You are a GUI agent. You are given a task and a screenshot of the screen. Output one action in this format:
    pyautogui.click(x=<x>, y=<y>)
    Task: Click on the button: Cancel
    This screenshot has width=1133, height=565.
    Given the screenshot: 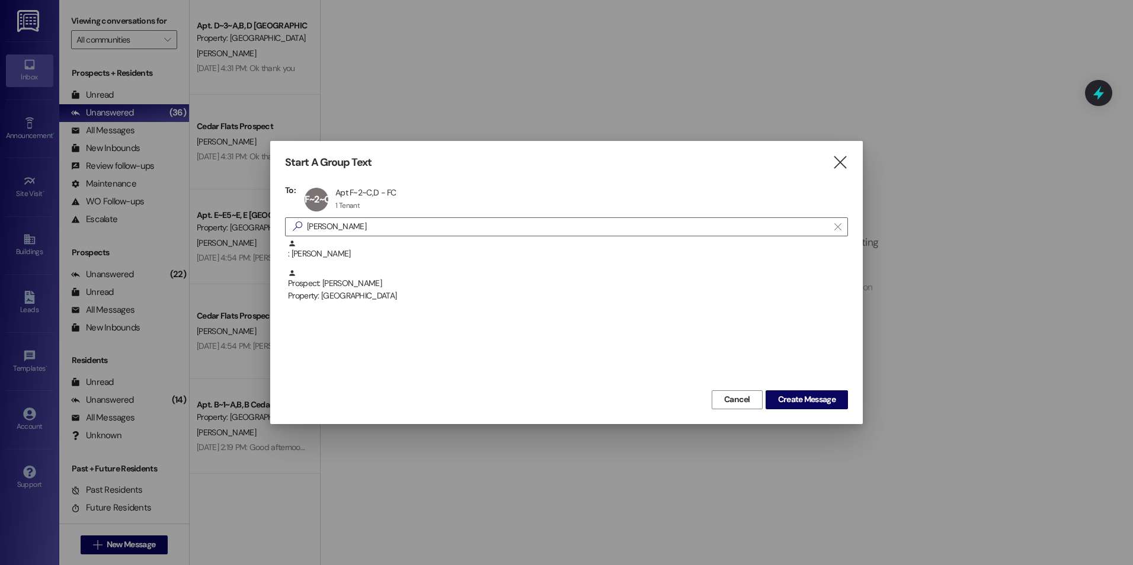 What is the action you would take?
    pyautogui.click(x=737, y=400)
    